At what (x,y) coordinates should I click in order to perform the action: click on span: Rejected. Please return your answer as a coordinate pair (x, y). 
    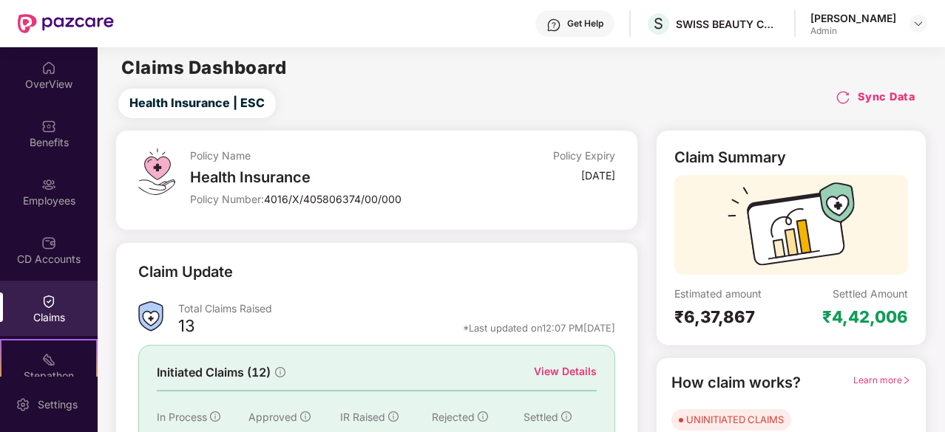
    Looking at the image, I should click on (453, 417).